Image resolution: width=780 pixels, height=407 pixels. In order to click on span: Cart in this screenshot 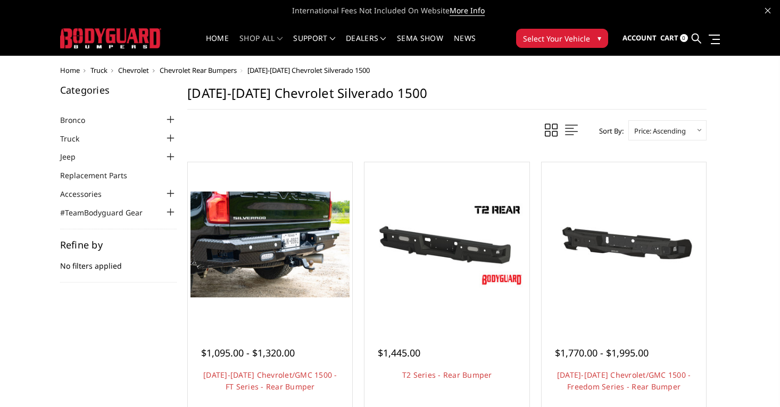, I will do `click(669, 38)`.